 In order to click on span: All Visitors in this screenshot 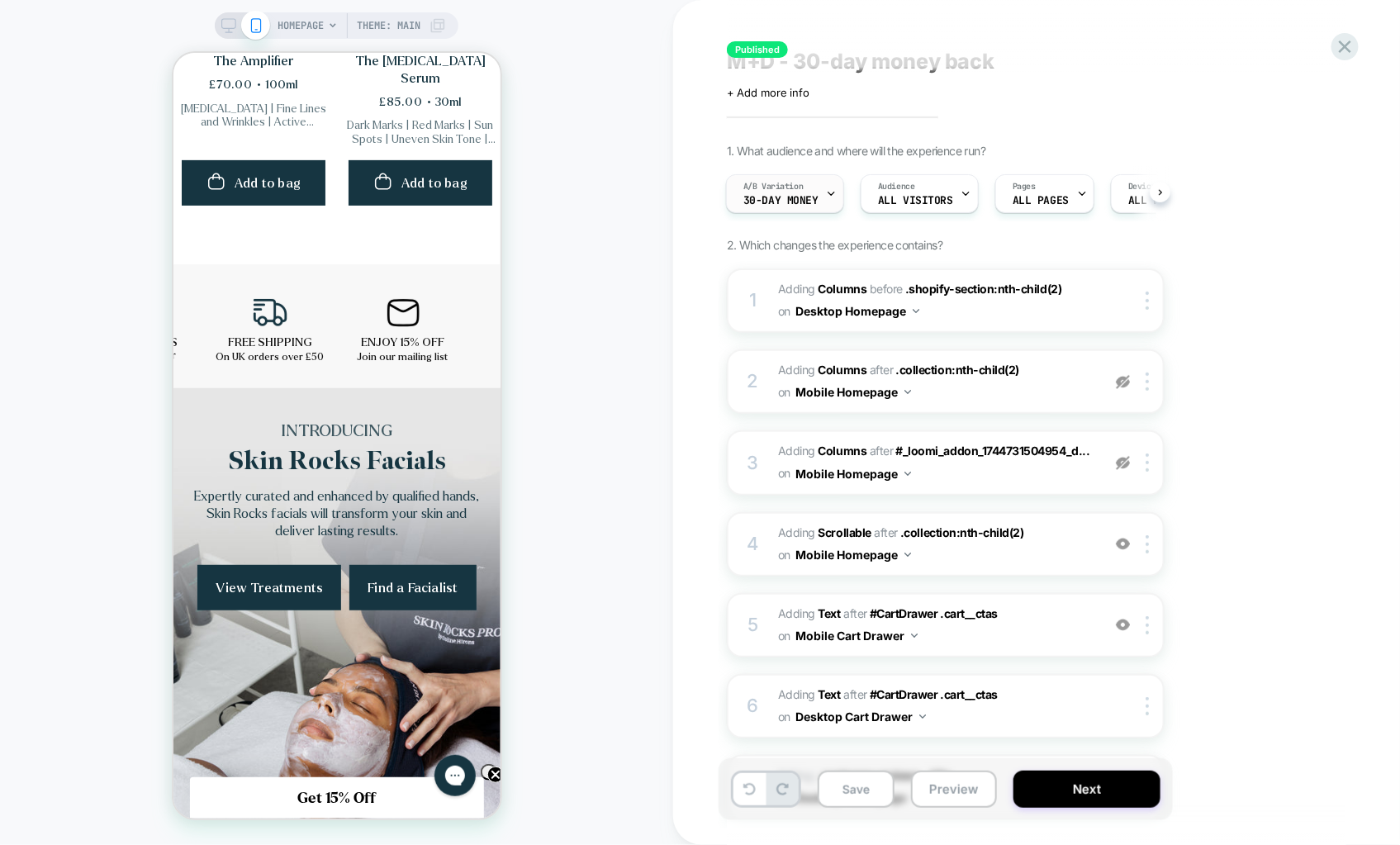, I will do `click(915, 201)`.